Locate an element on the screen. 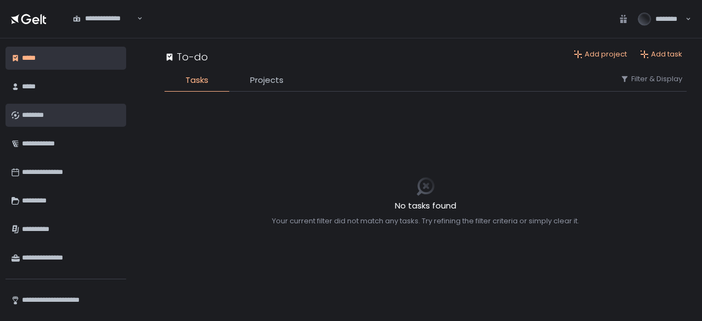 The image size is (702, 321). div: Your current filter did not match any tasks. Try refining the filter criteria or simply clear it. is located at coordinates (426, 221).